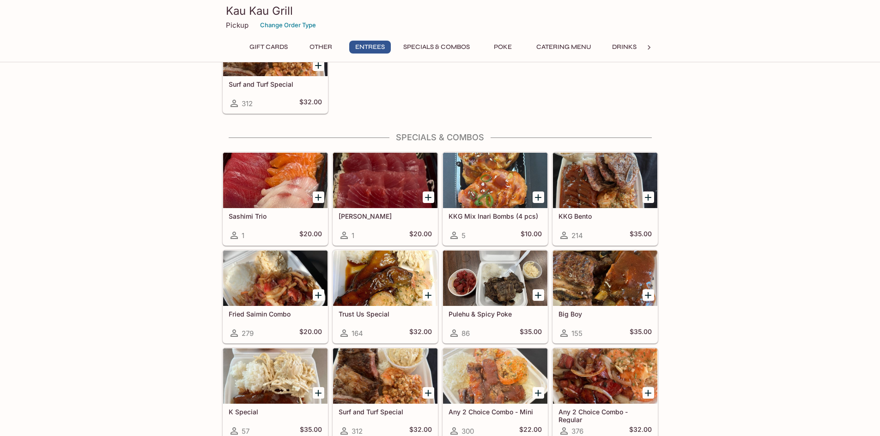 The width and height of the screenshot is (880, 436). I want to click on span: 279, so click(248, 333).